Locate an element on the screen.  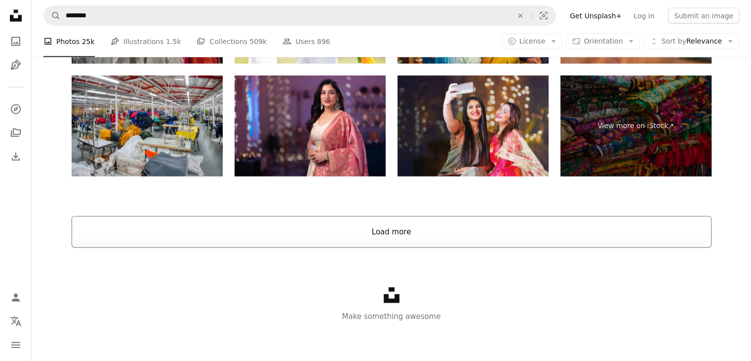
span: Orientation is located at coordinates (603, 41).